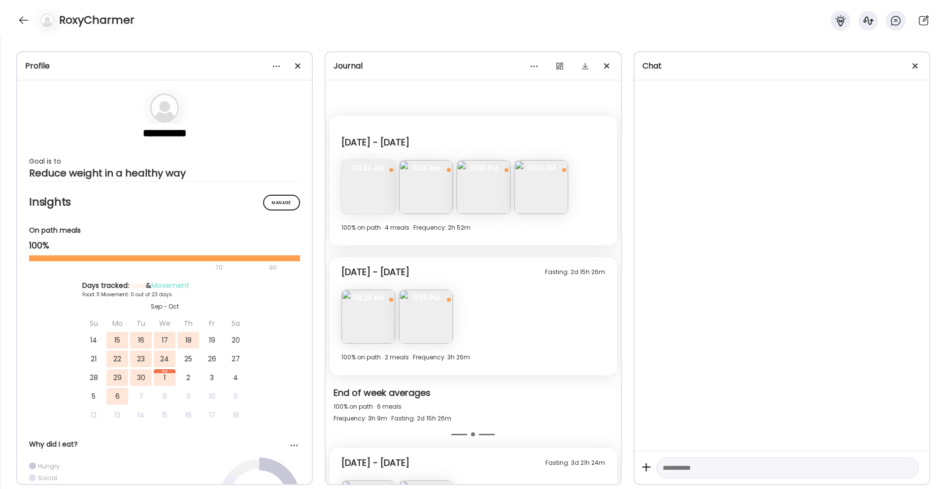 The width and height of the screenshot is (946, 489). What do you see at coordinates (473, 394) in the screenshot?
I see `div: End of week averages` at bounding box center [473, 394].